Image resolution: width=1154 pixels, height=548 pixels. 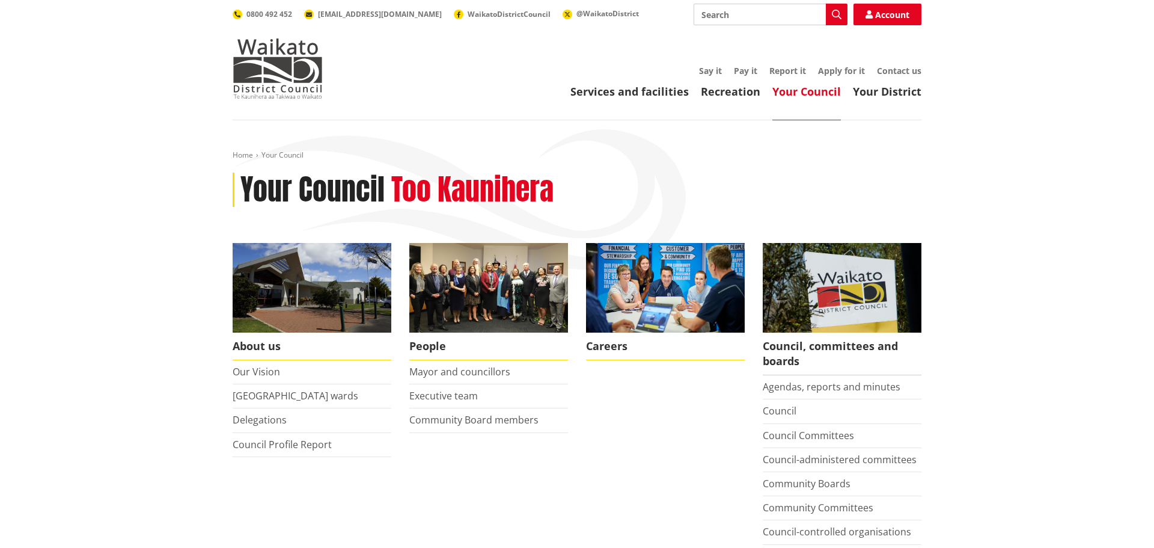 What do you see at coordinates (489, 287) in the screenshot?
I see `img: 2022 Council` at bounding box center [489, 287].